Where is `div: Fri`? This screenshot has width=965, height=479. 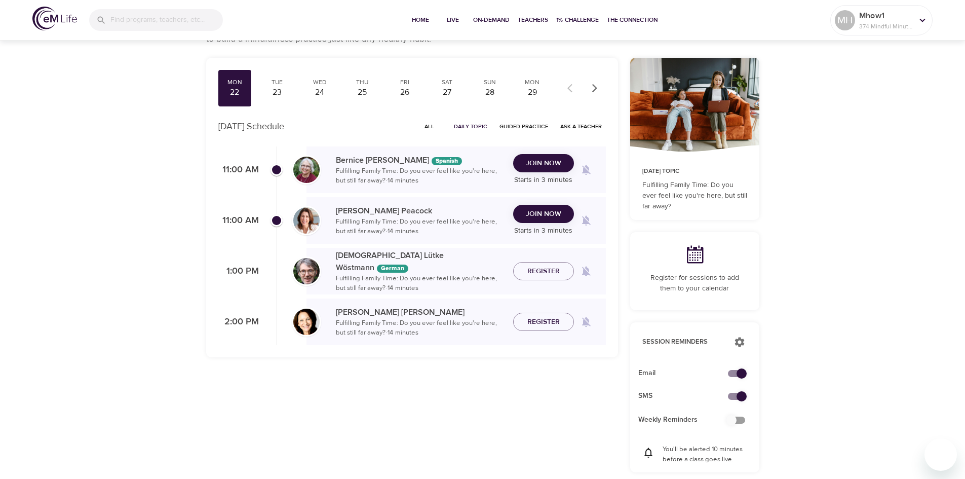
div: Fri is located at coordinates (405, 82).